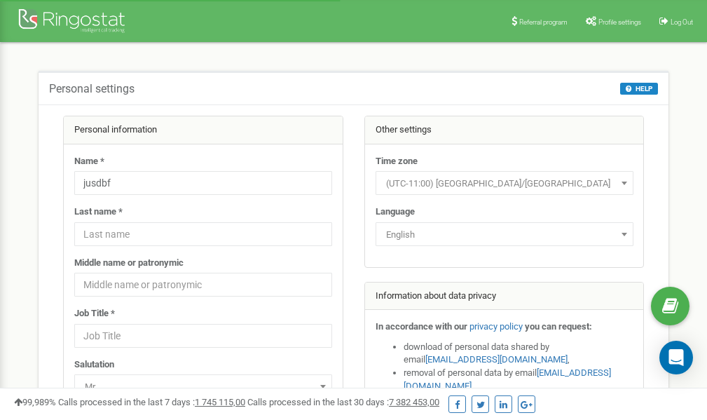 The width and height of the screenshot is (707, 420). I want to click on label: Middle name or patronymic, so click(129, 263).